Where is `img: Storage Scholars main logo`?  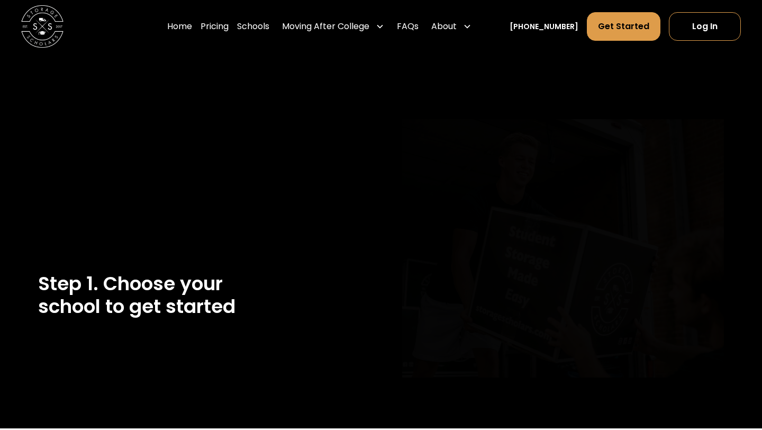
img: Storage Scholars main logo is located at coordinates (42, 26).